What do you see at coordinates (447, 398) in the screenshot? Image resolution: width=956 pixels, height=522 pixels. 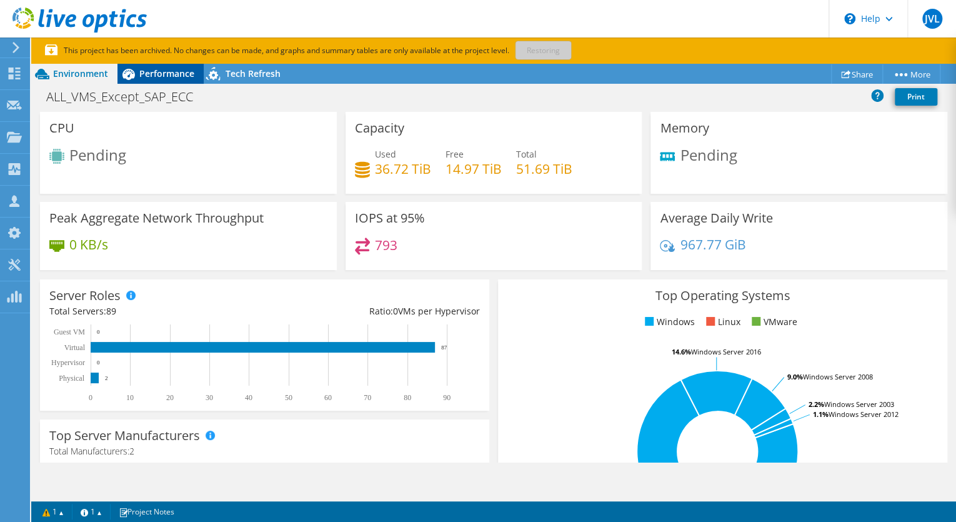 I see `text: 90` at bounding box center [447, 398].